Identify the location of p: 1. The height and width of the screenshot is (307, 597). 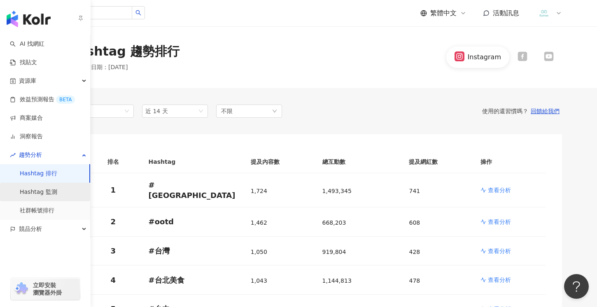
(113, 190).